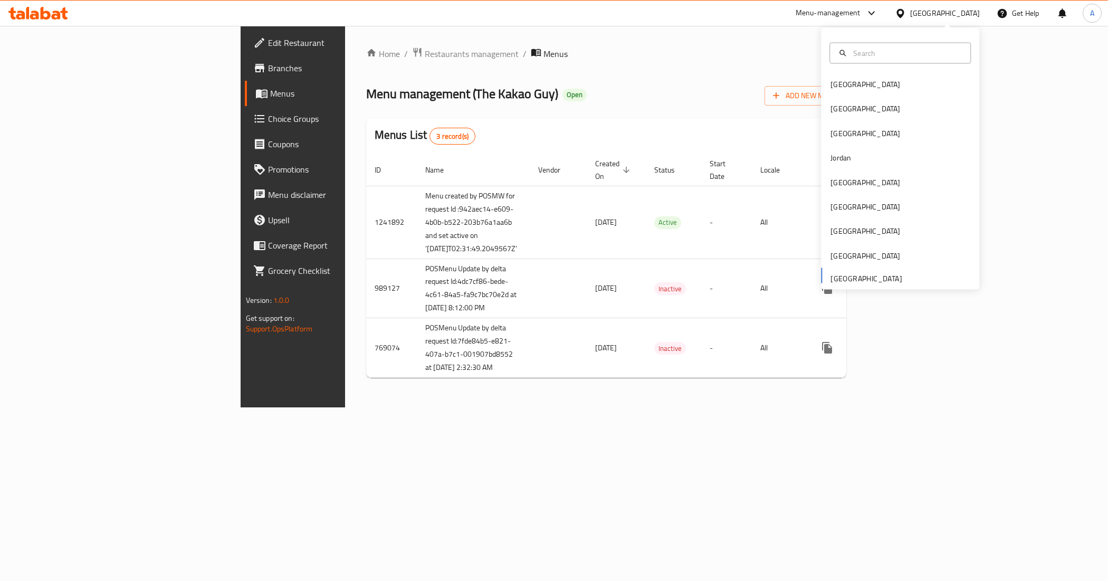 Image resolution: width=1108 pixels, height=581 pixels. Describe the element at coordinates (425, 136) in the screenshot. I see `h2: Menus List` at that location.